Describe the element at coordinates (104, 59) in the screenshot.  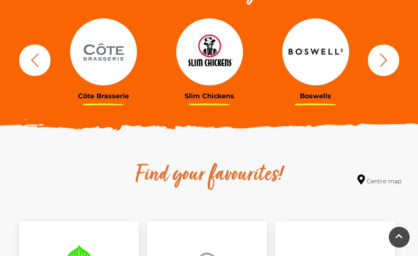
I see `a: Côte Brasserie` at that location.